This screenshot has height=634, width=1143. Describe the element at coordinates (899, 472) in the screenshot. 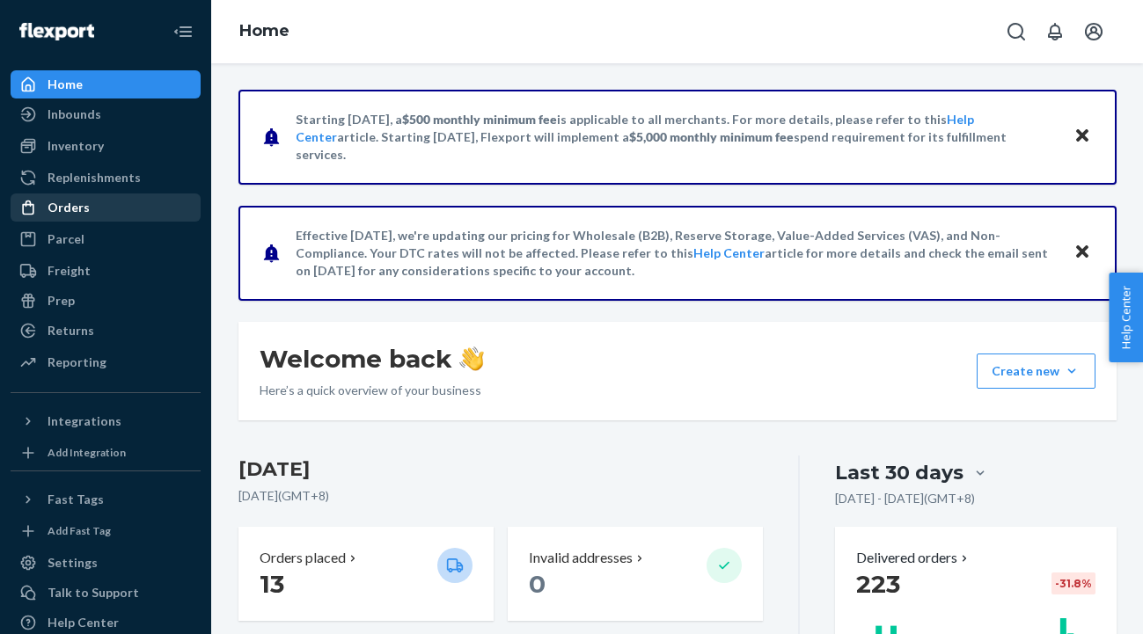

I see `div: Last 30 days` at that location.